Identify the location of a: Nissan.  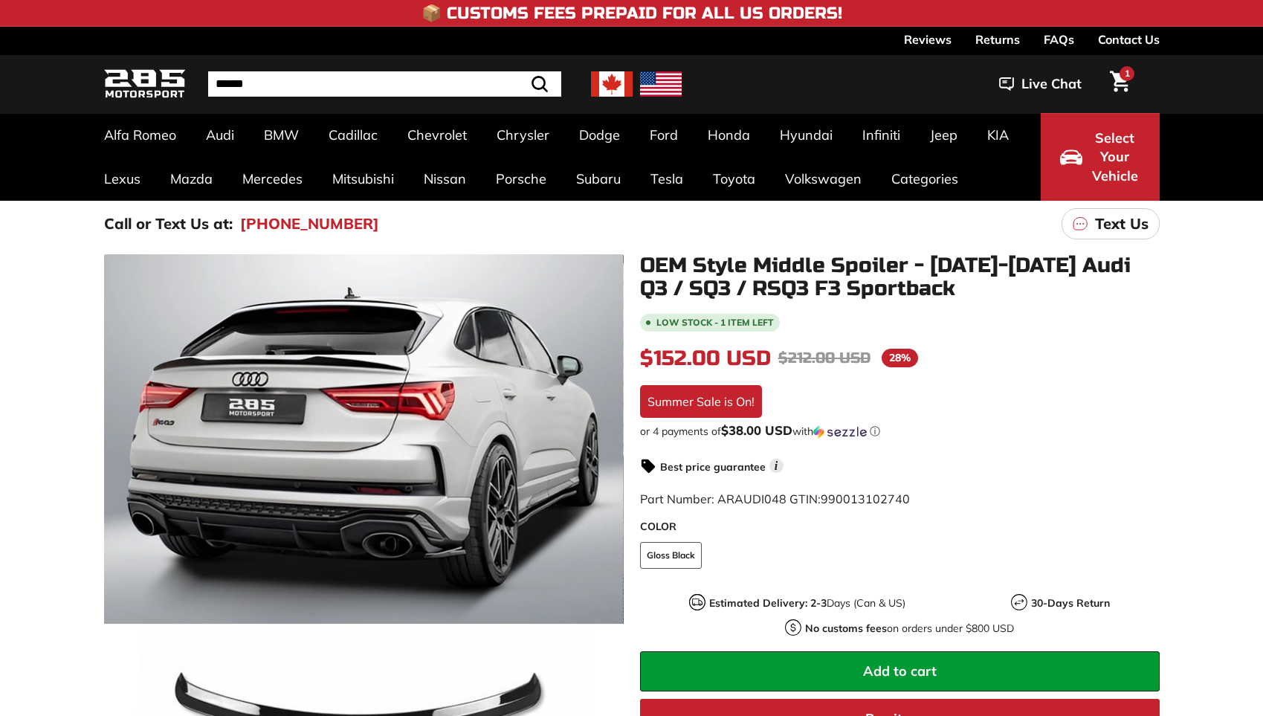
(444, 178).